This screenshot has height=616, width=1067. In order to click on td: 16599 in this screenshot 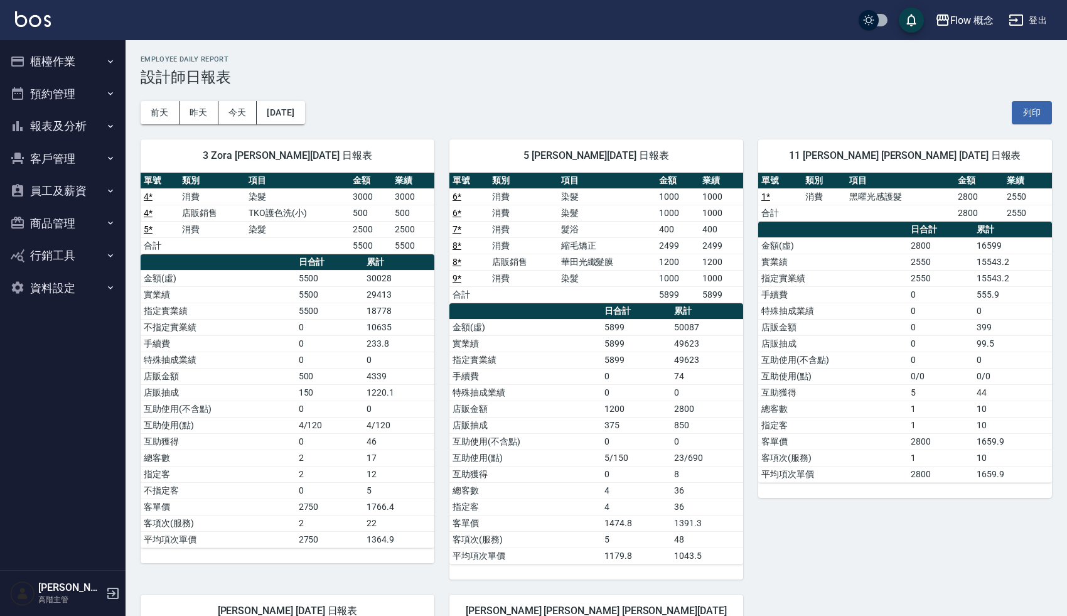, I will do `click(1013, 246)`.